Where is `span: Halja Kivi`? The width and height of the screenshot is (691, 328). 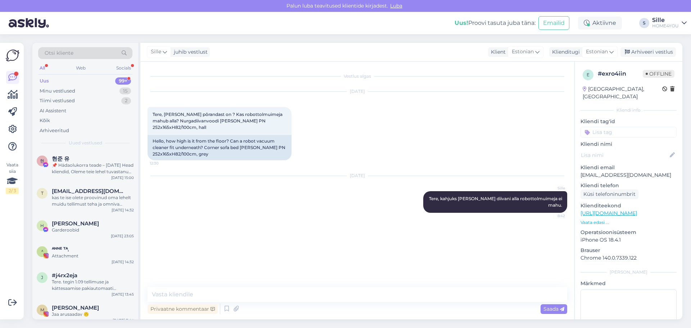 span: Halja Kivi is located at coordinates (75, 224).